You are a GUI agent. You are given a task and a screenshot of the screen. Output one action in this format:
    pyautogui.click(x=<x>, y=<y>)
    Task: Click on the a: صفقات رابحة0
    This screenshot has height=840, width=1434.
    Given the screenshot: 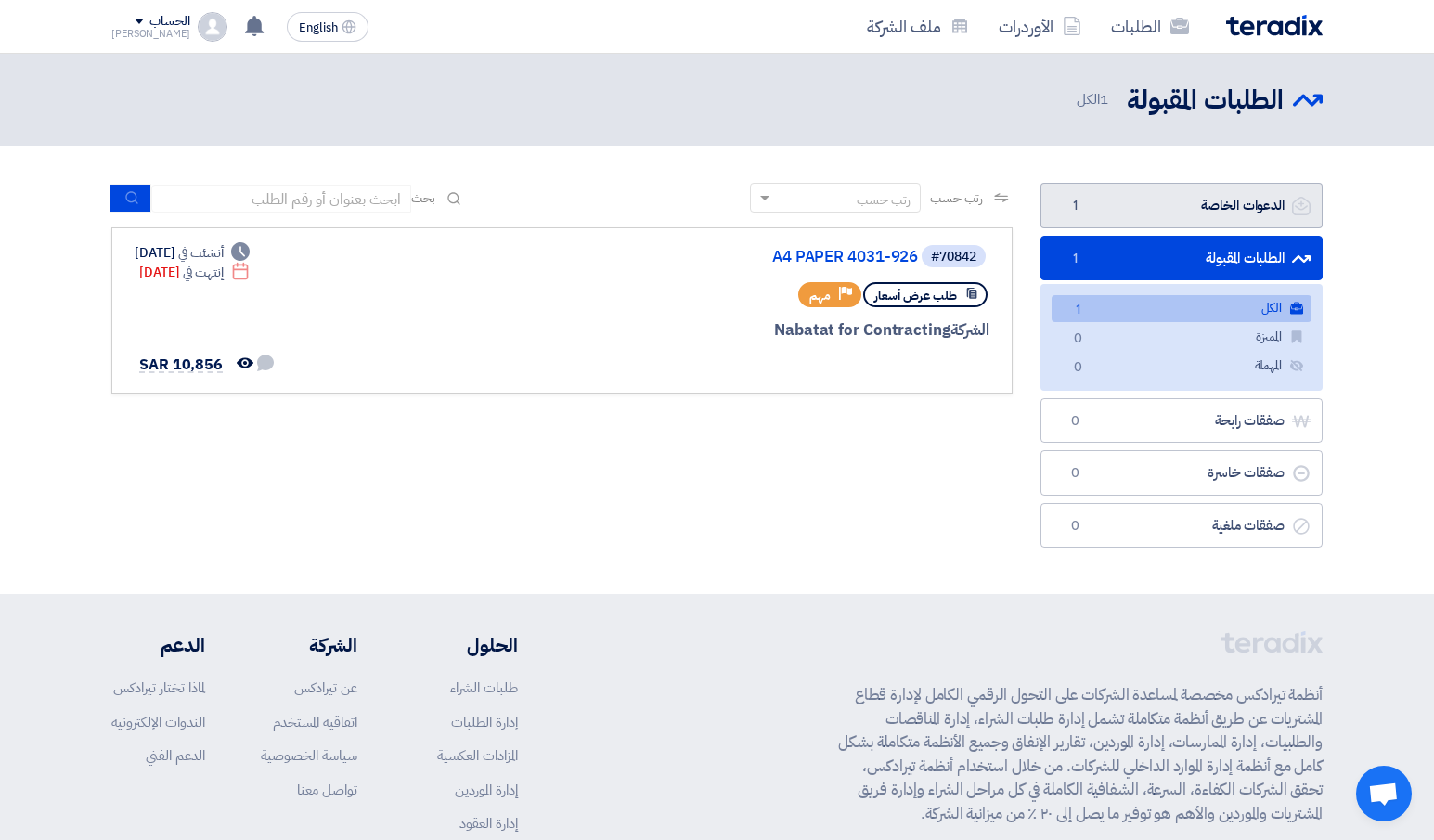 What is the action you would take?
    pyautogui.click(x=1181, y=421)
    